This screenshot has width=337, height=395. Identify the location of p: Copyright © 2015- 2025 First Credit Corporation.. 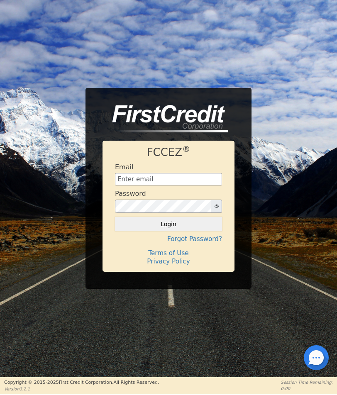
(81, 382).